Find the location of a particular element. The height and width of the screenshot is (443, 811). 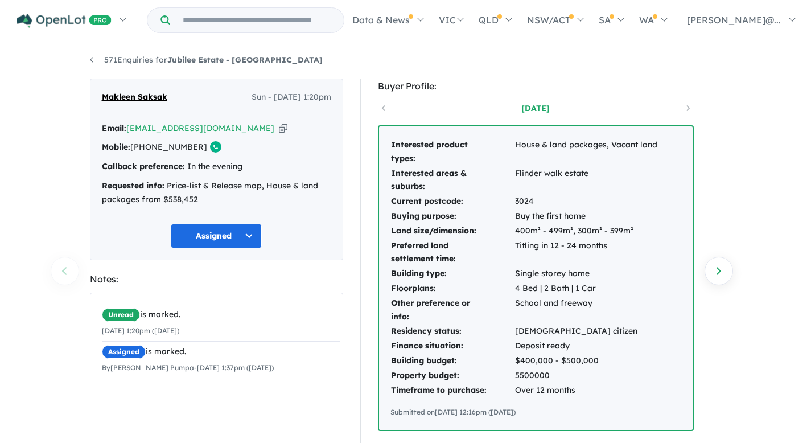

td: Building budget: is located at coordinates (453, 361).